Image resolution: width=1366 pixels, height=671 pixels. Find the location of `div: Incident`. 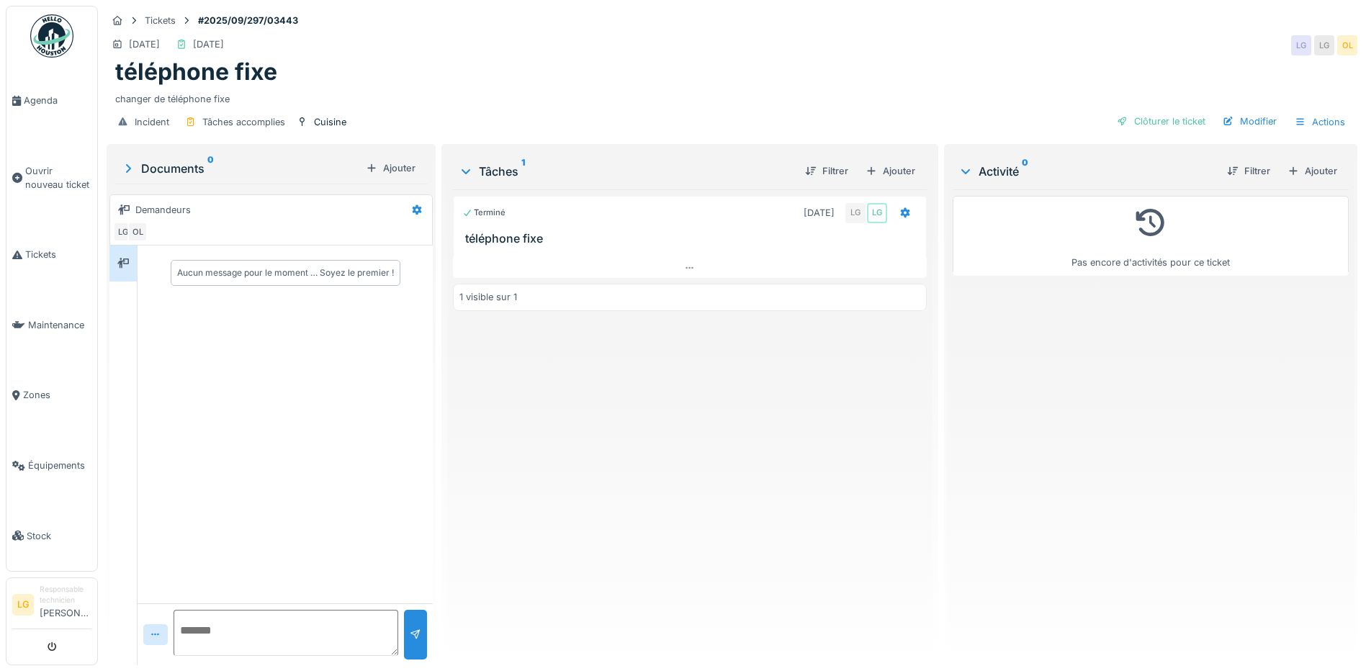

div: Incident is located at coordinates (152, 122).